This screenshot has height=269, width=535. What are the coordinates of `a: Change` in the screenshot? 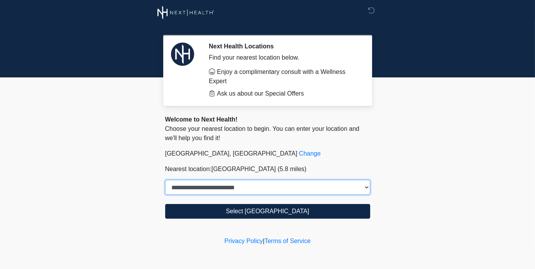 It's located at (310, 153).